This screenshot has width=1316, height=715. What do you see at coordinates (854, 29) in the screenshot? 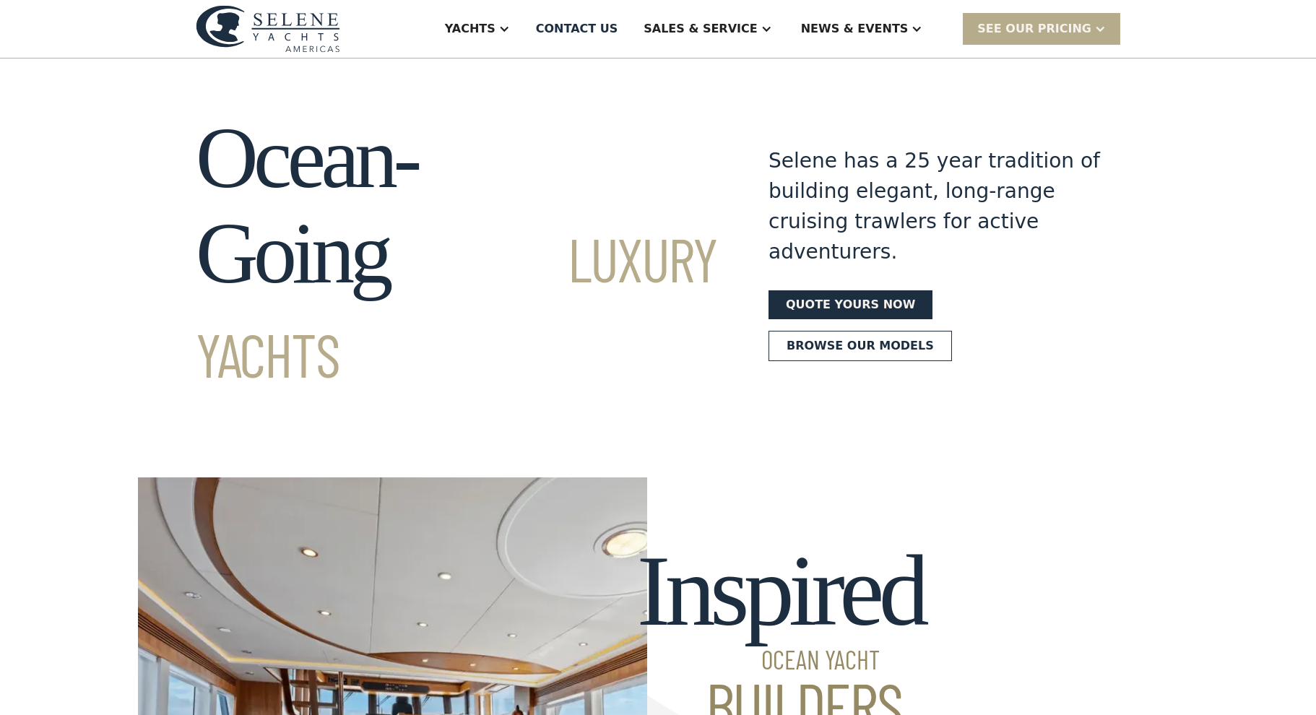
I see `div: News & EVENTS` at bounding box center [854, 29].